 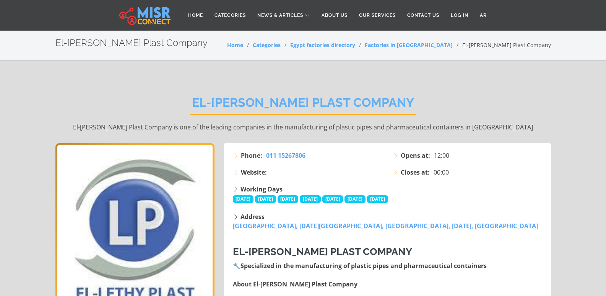 I want to click on img: main.misr_connect, so click(x=145, y=15).